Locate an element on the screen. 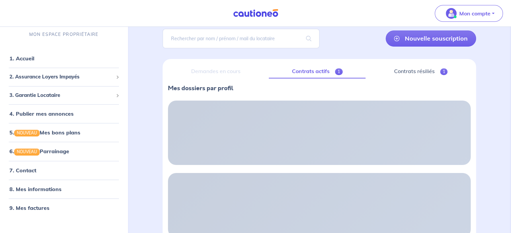 This screenshot has height=233, width=511. div: 9. Mes factures is located at coordinates (64, 208).